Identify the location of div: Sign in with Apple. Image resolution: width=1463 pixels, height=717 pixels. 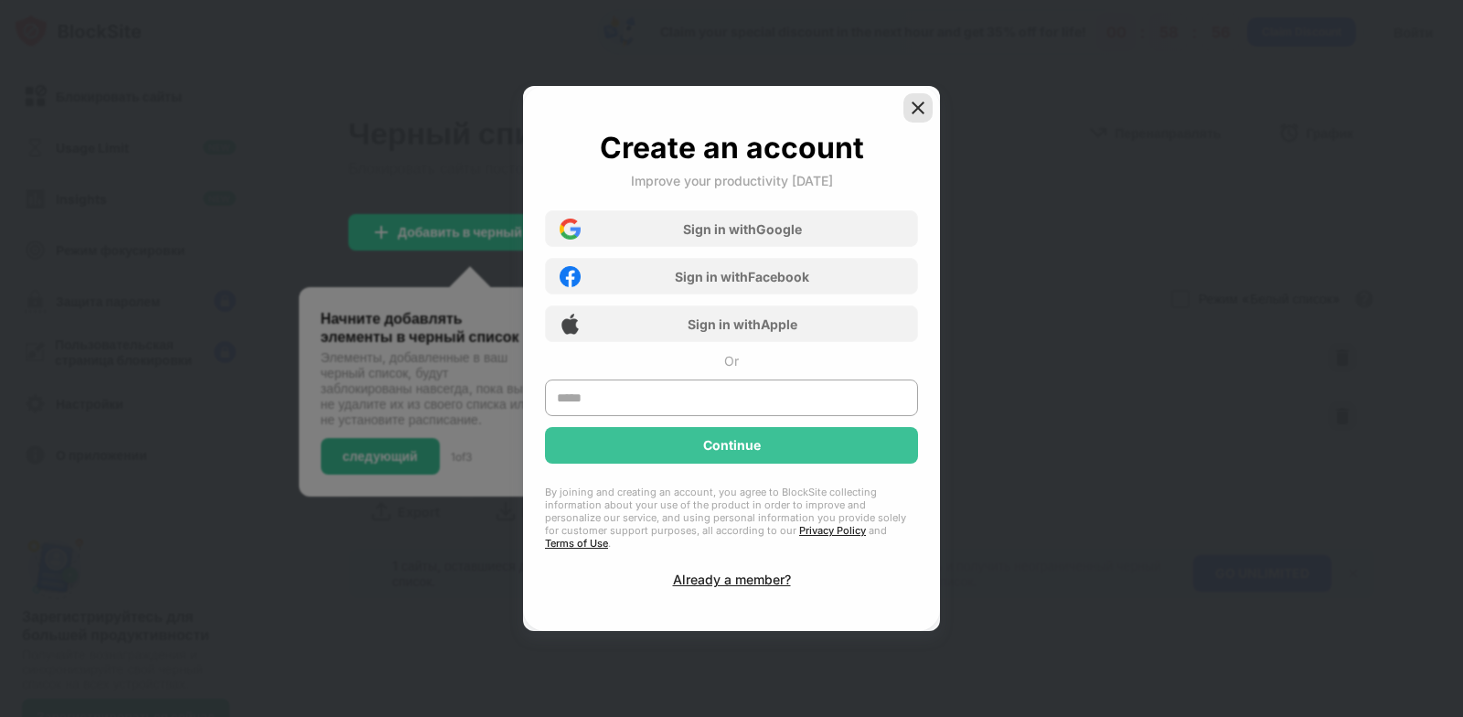
(743, 324).